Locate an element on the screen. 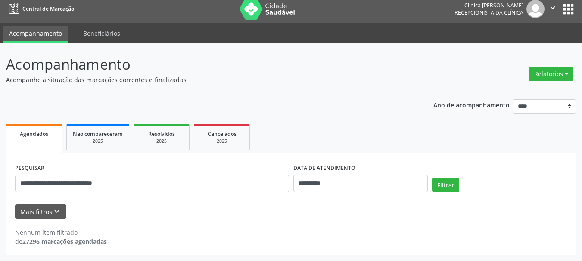  strong: 27296 marcações agendadas is located at coordinates (65, 242).